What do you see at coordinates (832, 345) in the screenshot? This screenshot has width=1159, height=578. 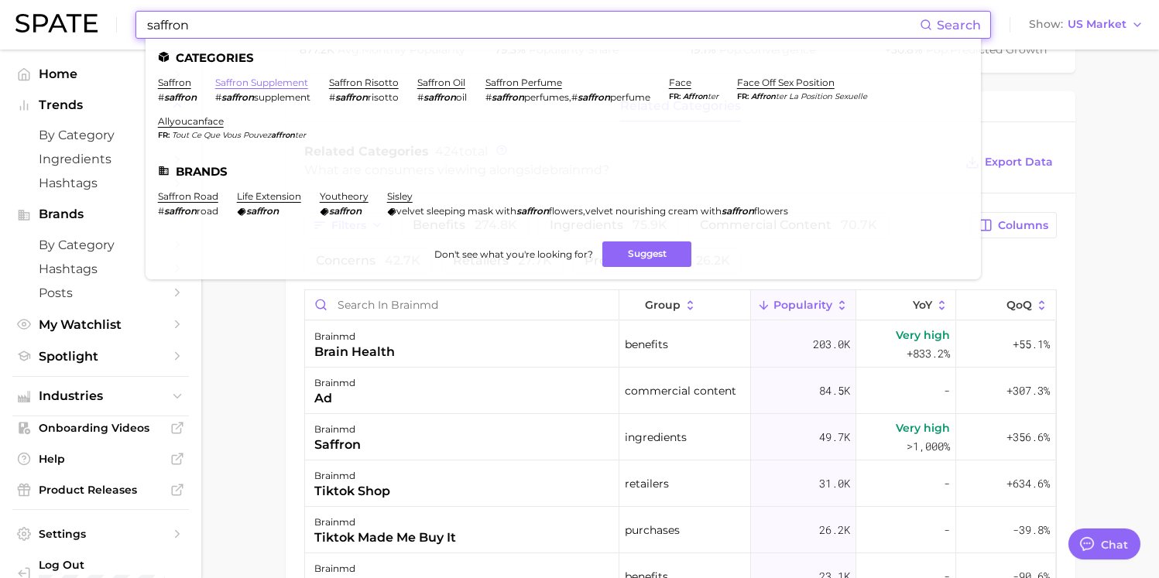 I see `span: 203.0k` at bounding box center [832, 345].